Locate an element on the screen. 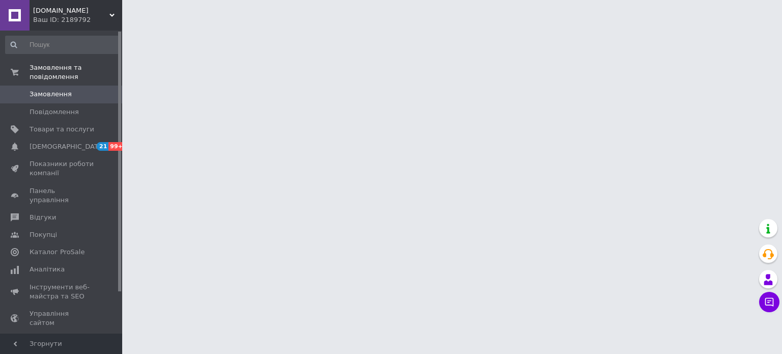 The width and height of the screenshot is (782, 354). span: Повідомлення is located at coordinates (54, 112).